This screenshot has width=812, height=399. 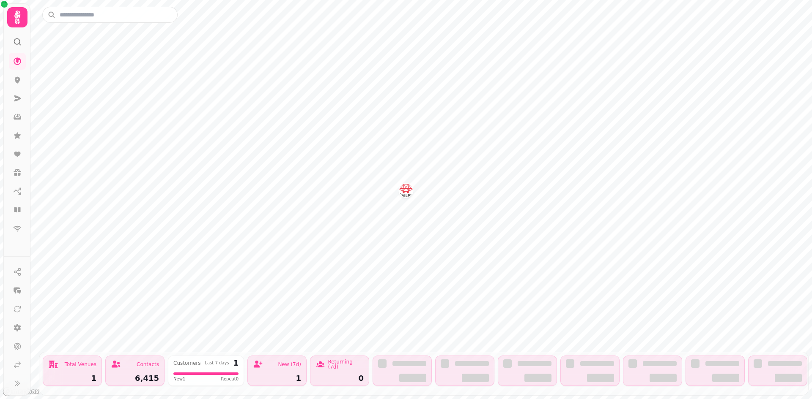 What do you see at coordinates (21, 392) in the screenshot?
I see `a: Mapbox logo` at bounding box center [21, 392].